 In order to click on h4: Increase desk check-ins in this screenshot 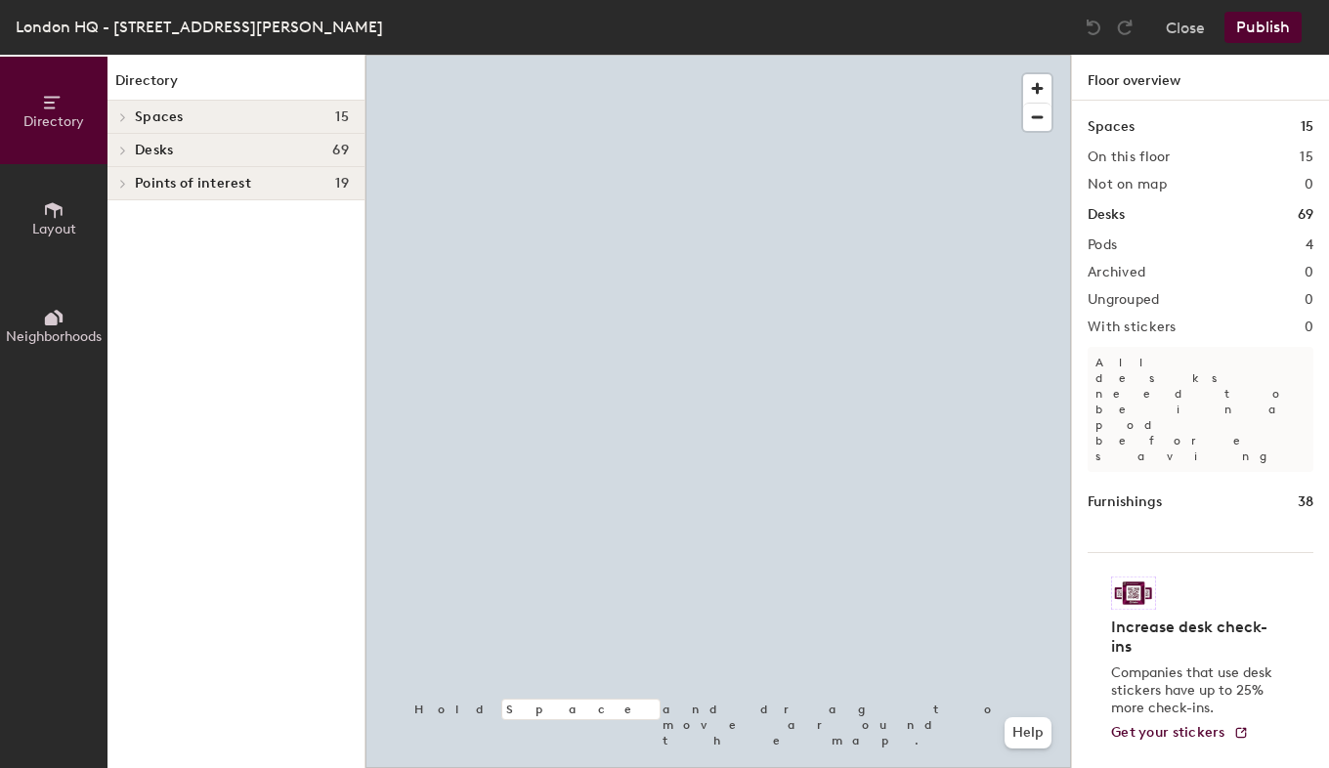, I will do `click(1194, 637)`.